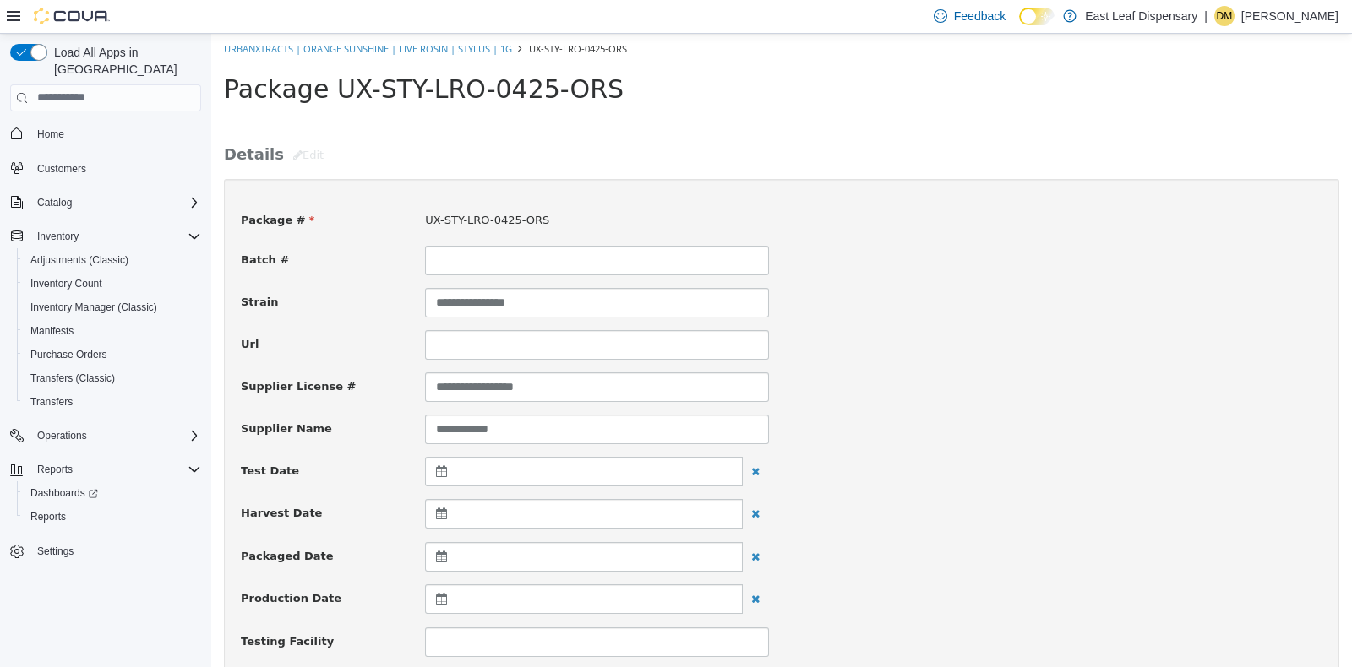 The width and height of the screenshot is (1352, 667). What do you see at coordinates (72, 16) in the screenshot?
I see `img: Cova` at bounding box center [72, 16].